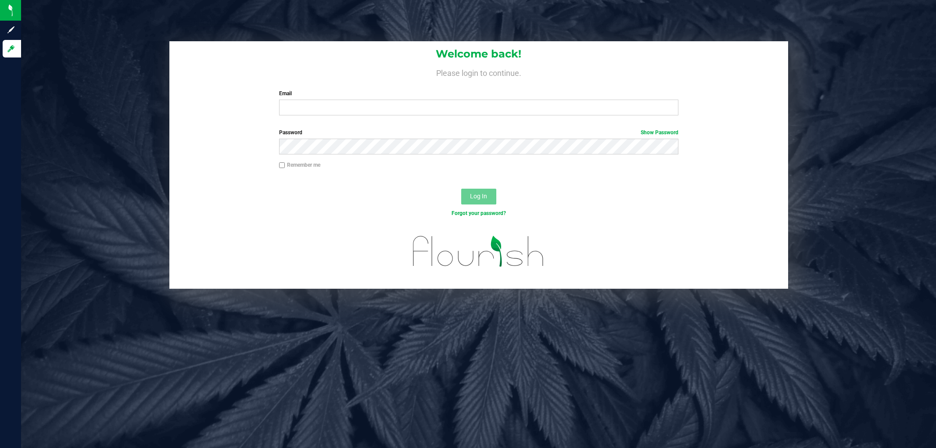 This screenshot has width=936, height=448. Describe the element at coordinates (479, 54) in the screenshot. I see `h1: Welcome back!` at that location.